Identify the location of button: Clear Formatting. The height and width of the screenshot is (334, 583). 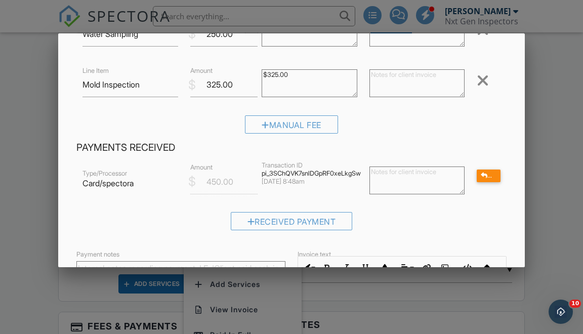
(486, 268).